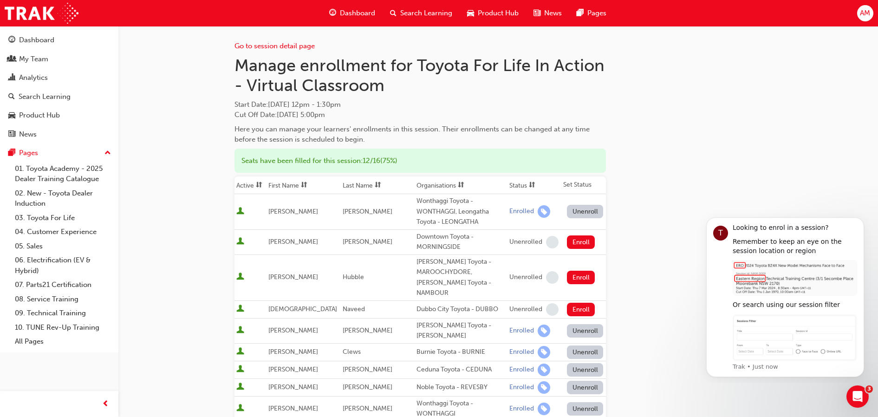  What do you see at coordinates (461, 212) in the screenshot?
I see `div: Wonthaggi Toyota - WONTHAGGI, Leongatha Toyota - LEONGATHA` at bounding box center [461, 212].